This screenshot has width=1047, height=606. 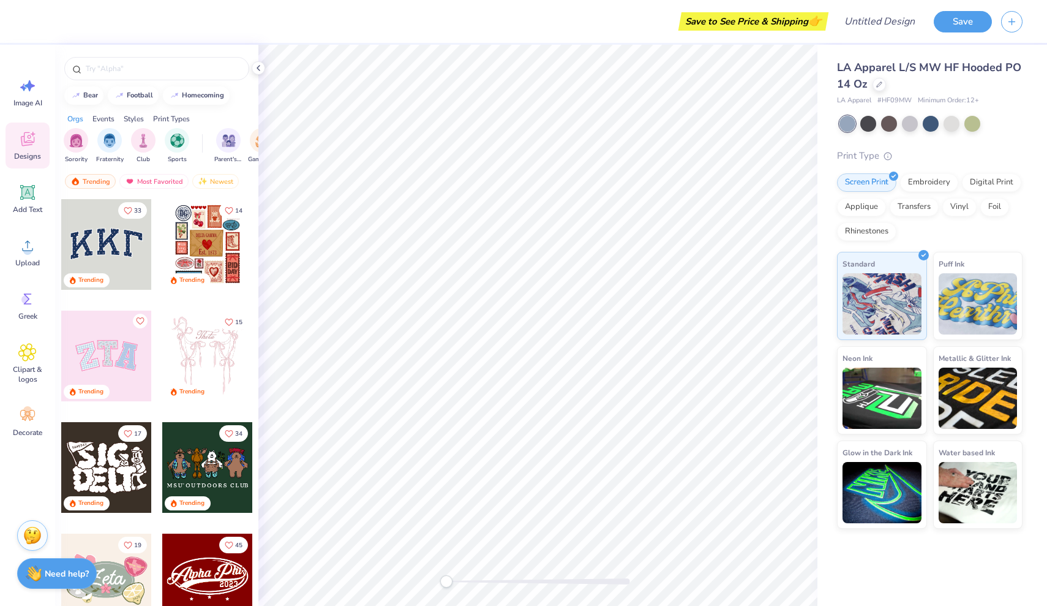 What do you see at coordinates (262, 159) in the screenshot?
I see `span: Game Day` at bounding box center [262, 159].